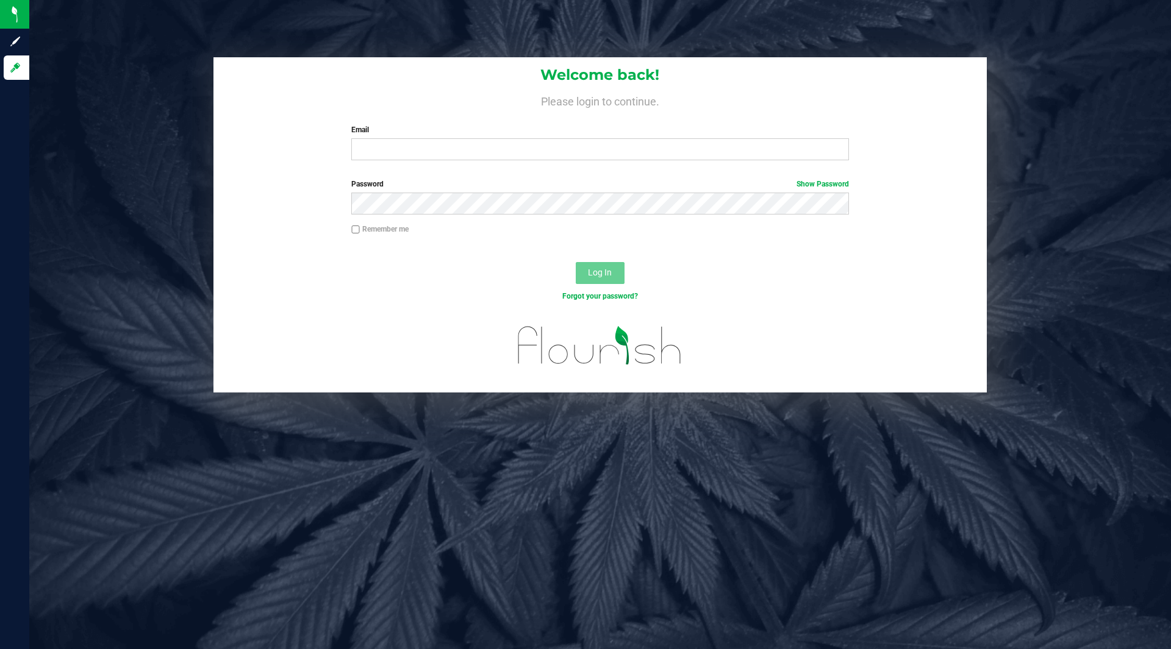  Describe the element at coordinates (367, 184) in the screenshot. I see `span: Password` at that location.